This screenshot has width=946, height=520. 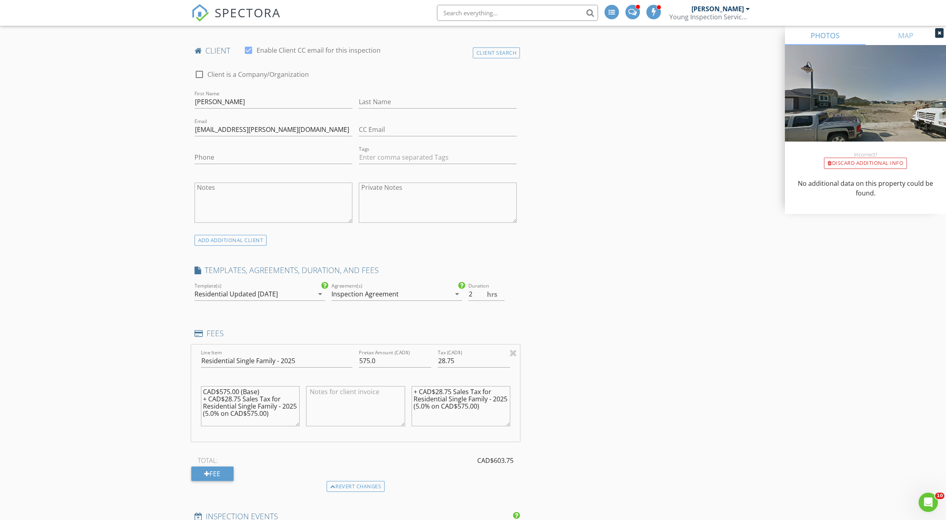 I want to click on input: Search everything..., so click(x=517, y=13).